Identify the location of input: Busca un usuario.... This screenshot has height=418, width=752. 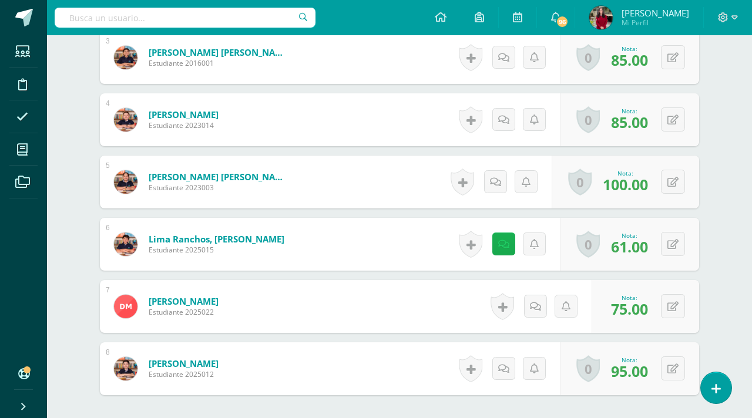
(185, 18).